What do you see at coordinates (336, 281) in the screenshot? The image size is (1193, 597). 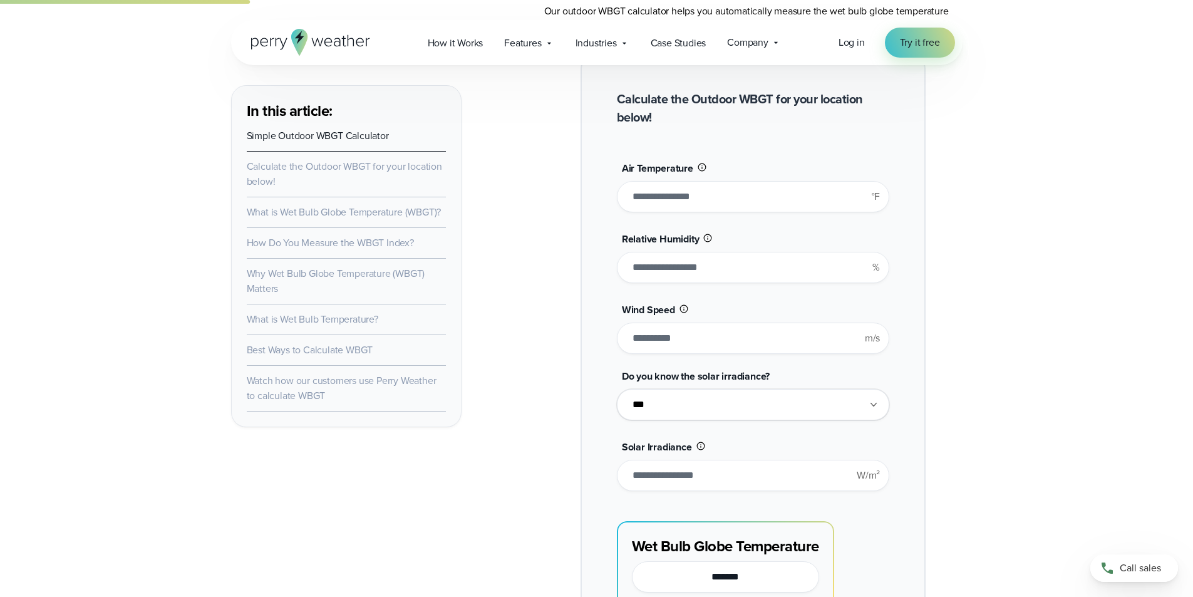 I see `a: Why Wet Bulb Globe Temperature (WBGT) Matters` at bounding box center [336, 281].